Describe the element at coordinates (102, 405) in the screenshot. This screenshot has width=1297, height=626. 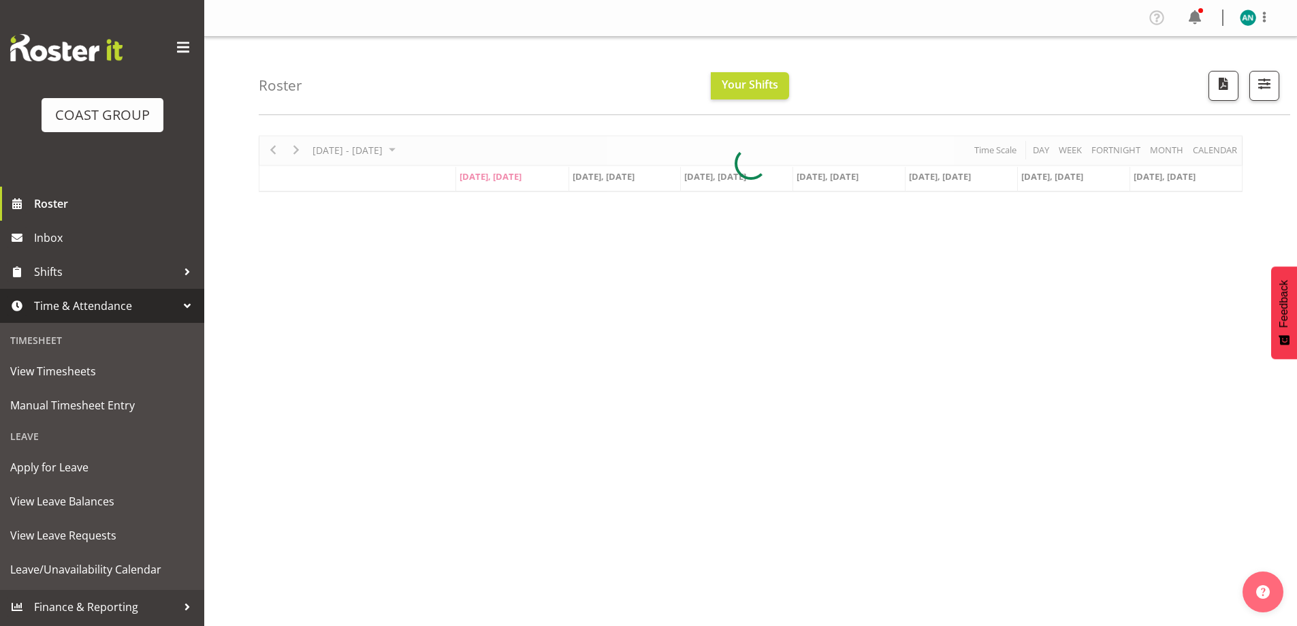
I see `a: Manual Timesheet Entry` at that location.